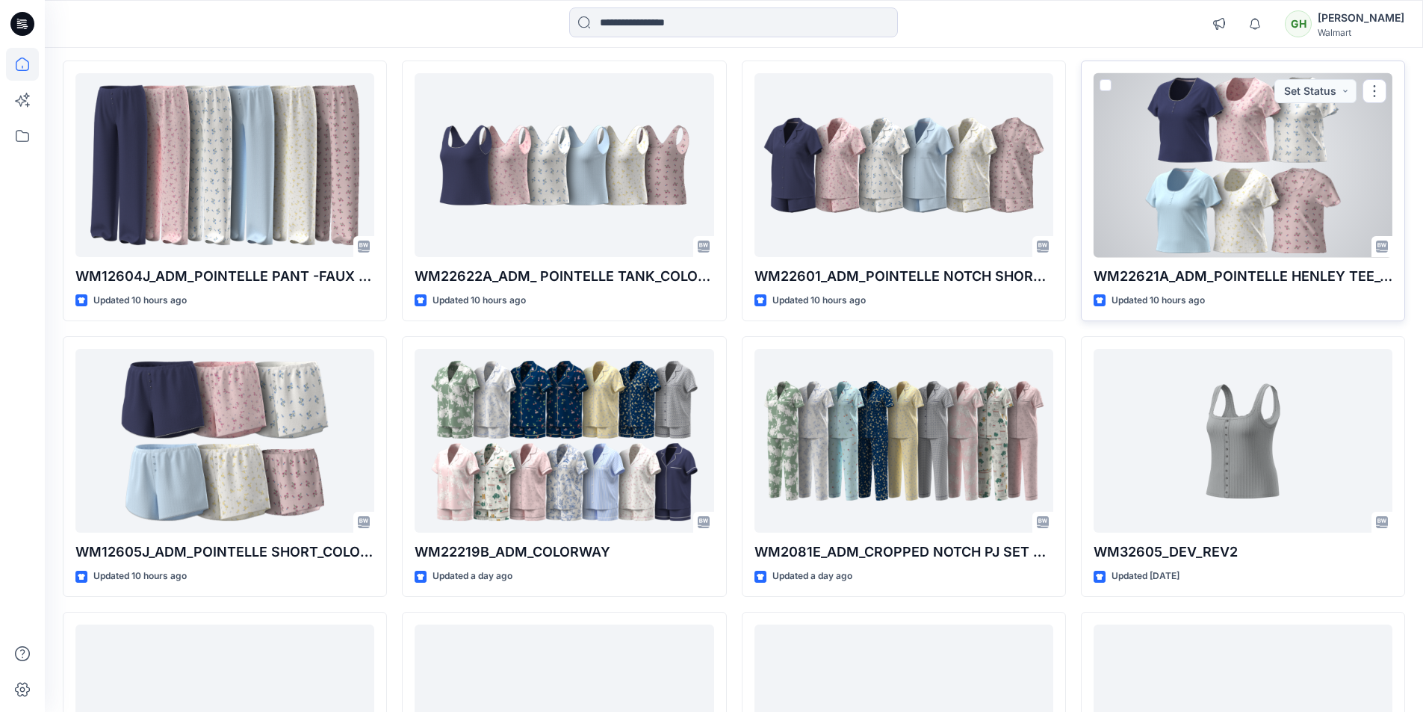 The width and height of the screenshot is (1423, 712). I want to click on a: WM22219B_ADM_COLORWAY, so click(564, 441).